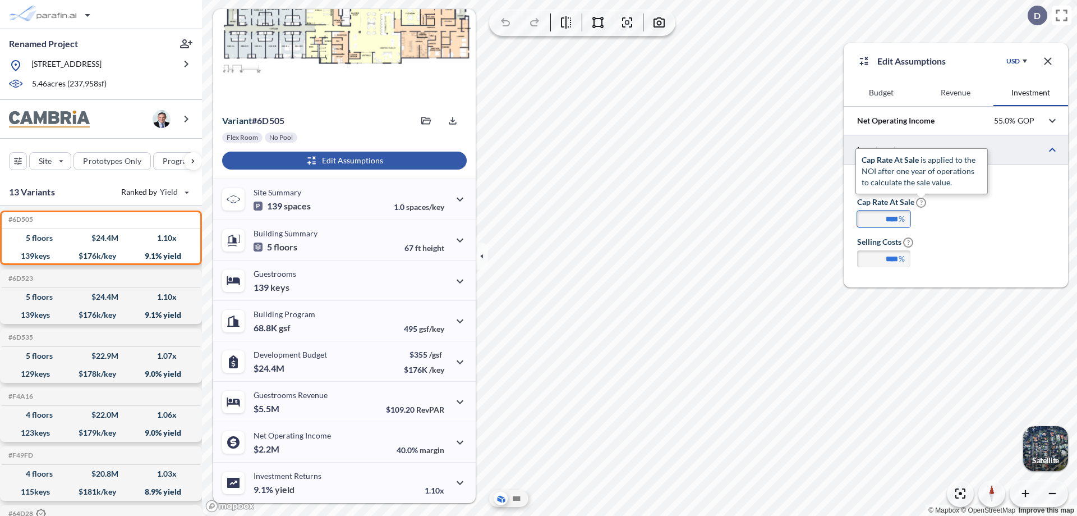 Image resolution: width=1077 pixels, height=516 pixels. Describe the element at coordinates (49, 119) in the screenshot. I see `img: BrandImage` at that location.